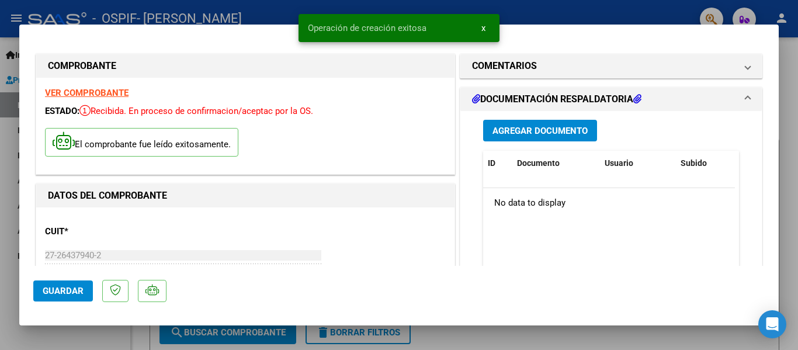 The height and width of the screenshot is (350, 798). What do you see at coordinates (618, 163) in the screenshot?
I see `span: Usuario` at bounding box center [618, 163].